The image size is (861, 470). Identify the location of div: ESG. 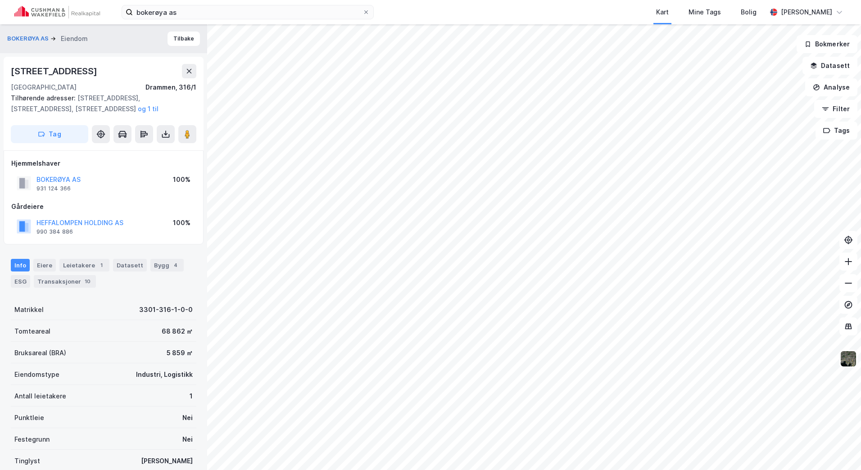
(20, 281).